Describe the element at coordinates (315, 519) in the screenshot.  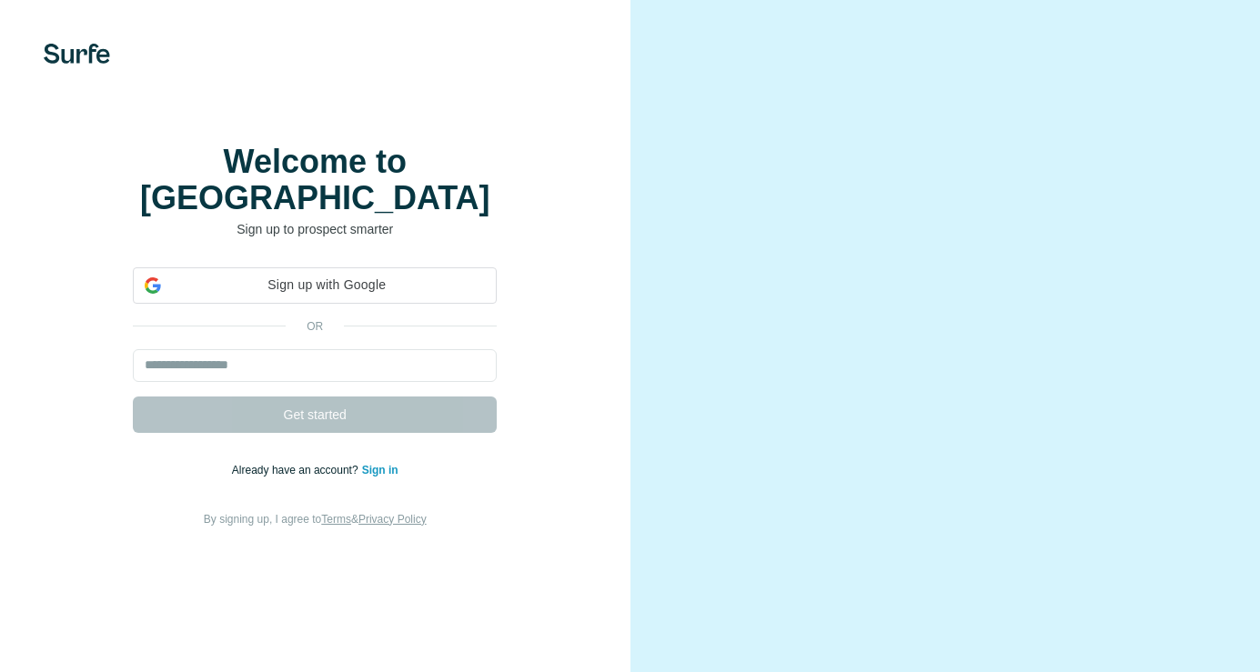
I see `span: By signing up, I agree to &` at that location.